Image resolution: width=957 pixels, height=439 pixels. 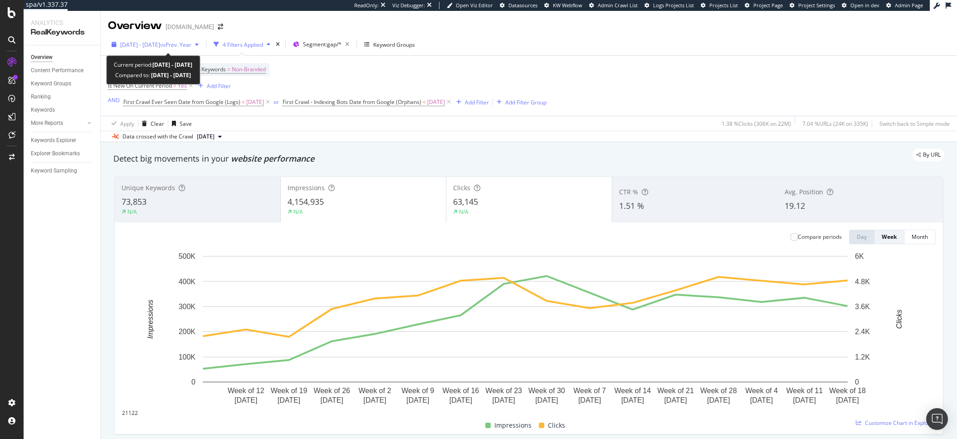 What do you see at coordinates (243, 44) in the screenshot?
I see `div: 4 Filters Applied` at bounding box center [243, 44].